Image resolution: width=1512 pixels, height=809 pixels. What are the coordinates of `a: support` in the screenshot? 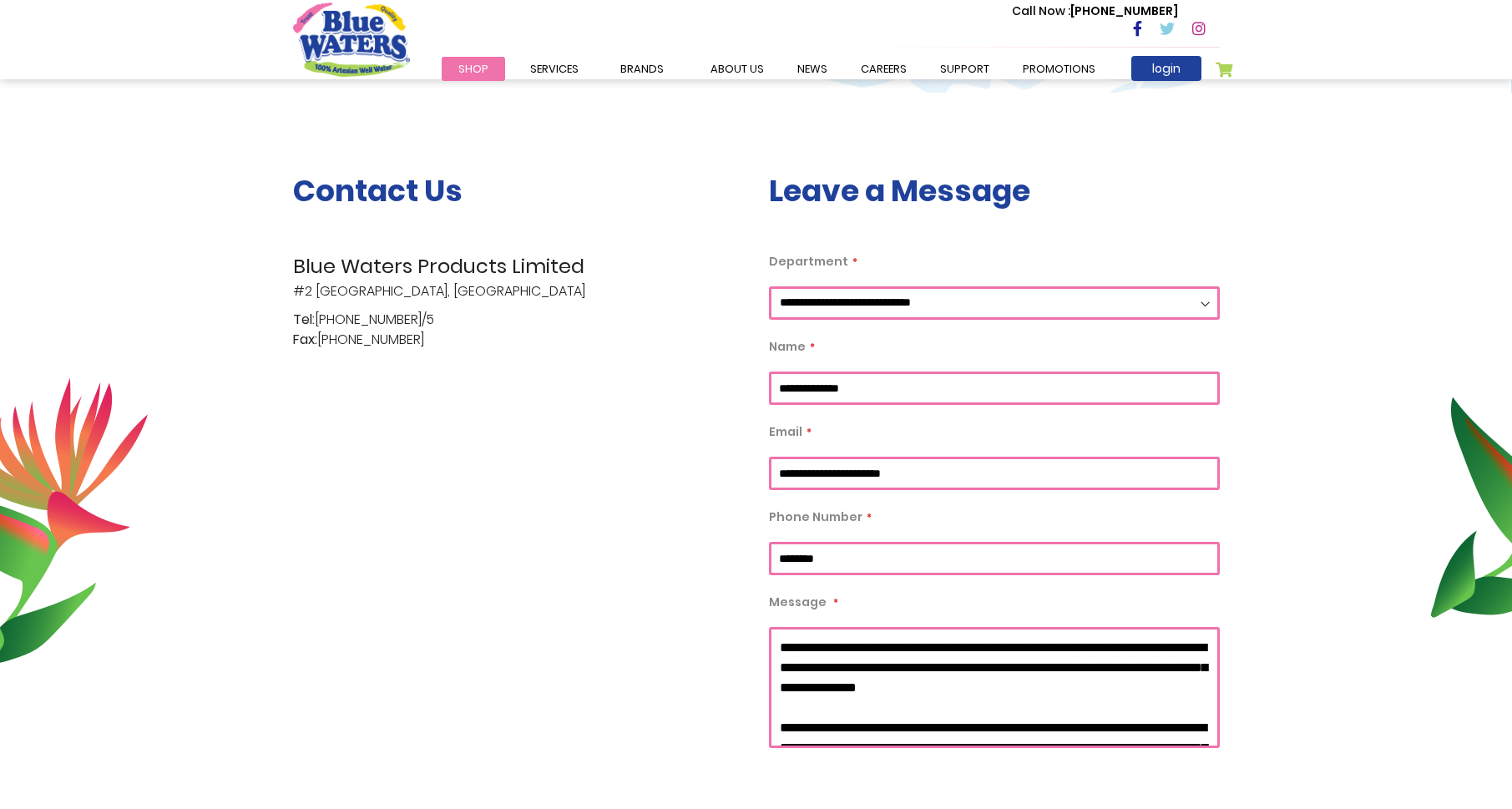 It's located at (965, 68).